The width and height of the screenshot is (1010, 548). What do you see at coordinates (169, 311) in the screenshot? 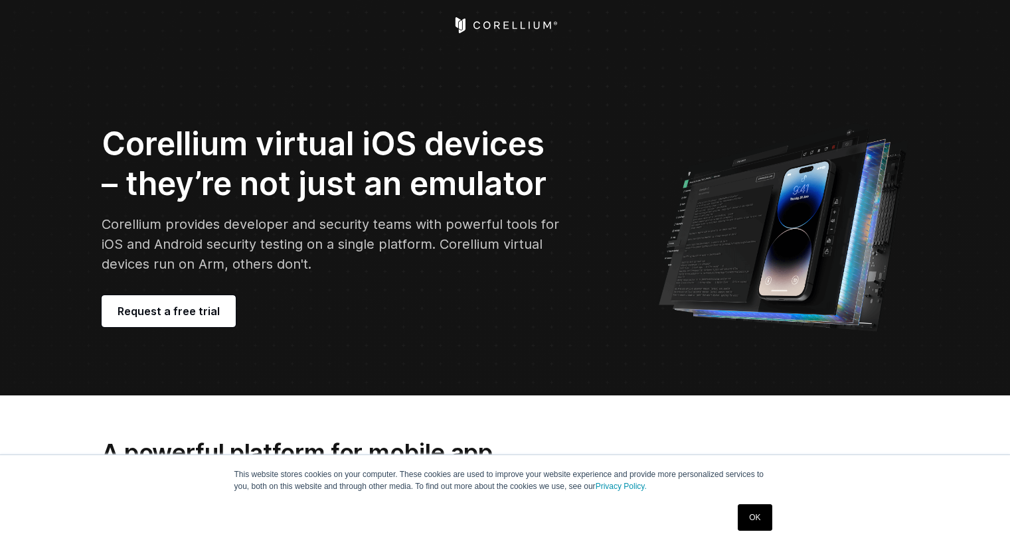
I see `a: Request a free trial` at bounding box center [169, 311].